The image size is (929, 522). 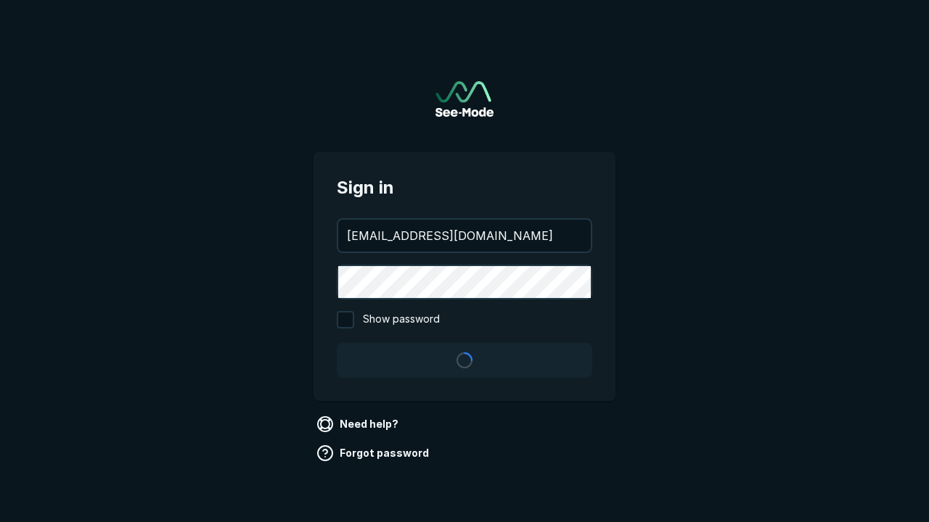 What do you see at coordinates (464, 99) in the screenshot?
I see `a: Go to sign in` at bounding box center [464, 99].